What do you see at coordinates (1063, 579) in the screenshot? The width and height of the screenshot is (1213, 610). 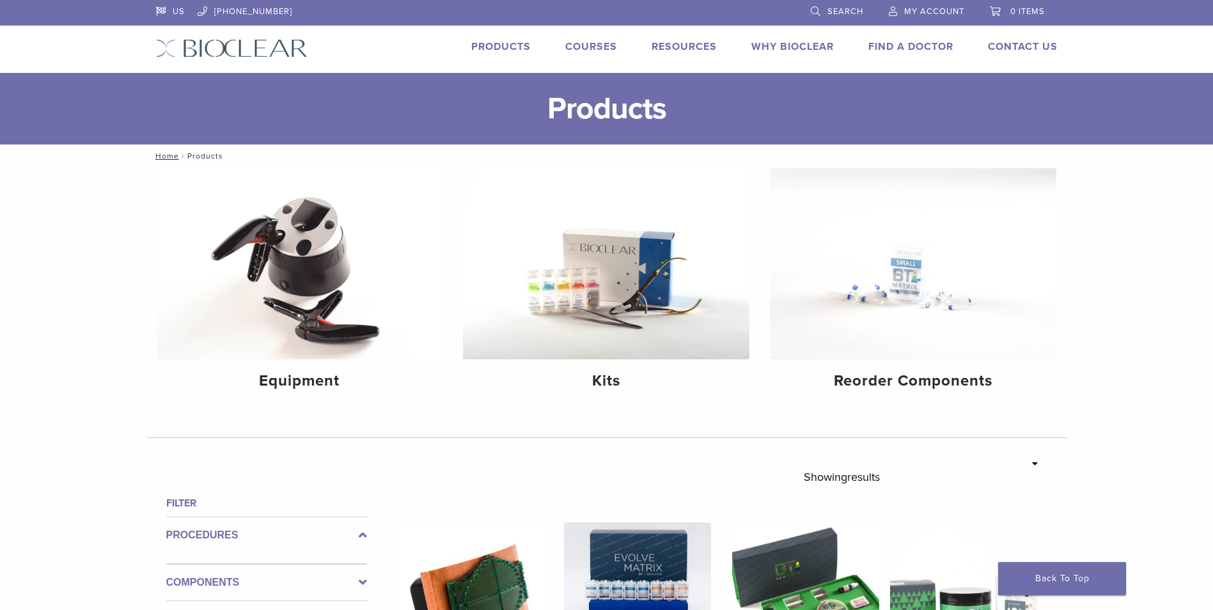 I see `a: Back To Top` at bounding box center [1063, 579].